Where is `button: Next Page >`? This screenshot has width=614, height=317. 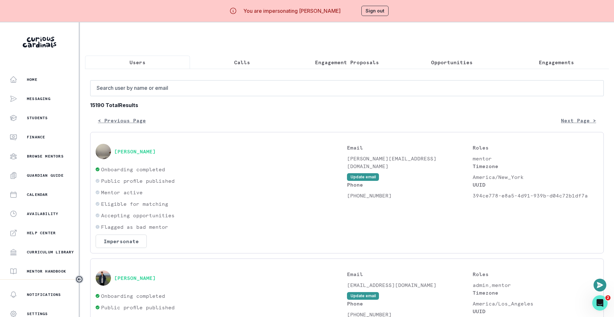
button: Next Page > is located at coordinates (578, 121).